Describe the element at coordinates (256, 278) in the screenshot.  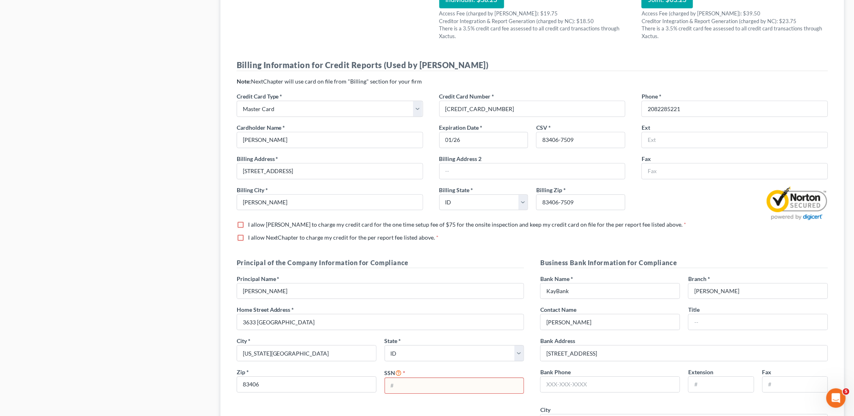
I see `span: Principal Name` at that location.